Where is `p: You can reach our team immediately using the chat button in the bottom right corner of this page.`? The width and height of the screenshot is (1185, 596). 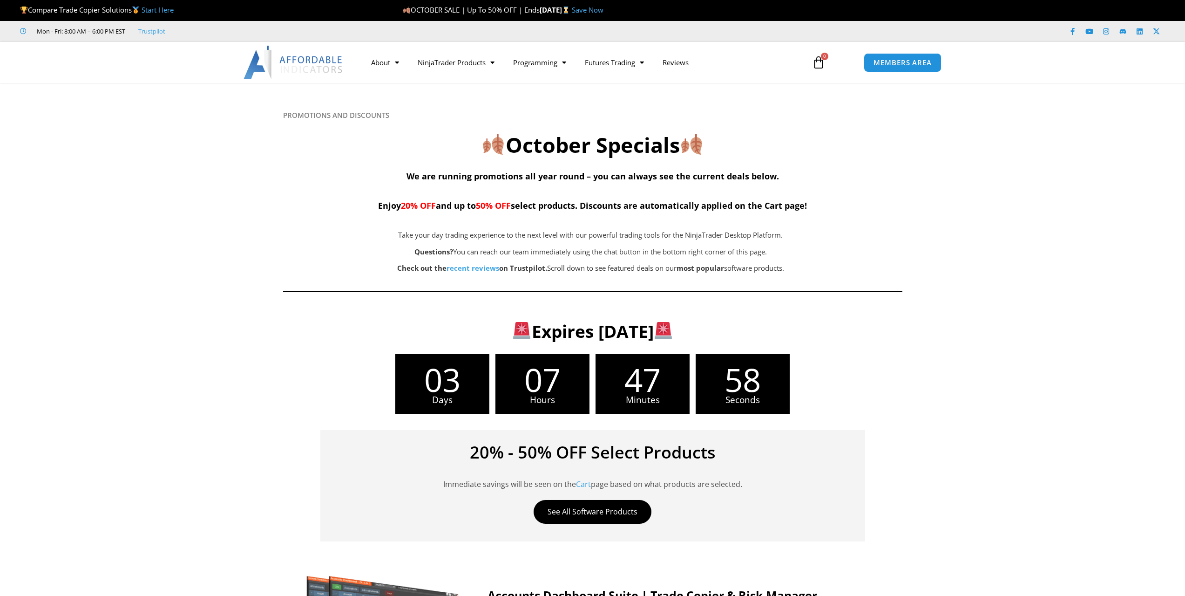 p: You can reach our team immediately using the chat button in the bottom right corner of this page. is located at coordinates (591, 252).